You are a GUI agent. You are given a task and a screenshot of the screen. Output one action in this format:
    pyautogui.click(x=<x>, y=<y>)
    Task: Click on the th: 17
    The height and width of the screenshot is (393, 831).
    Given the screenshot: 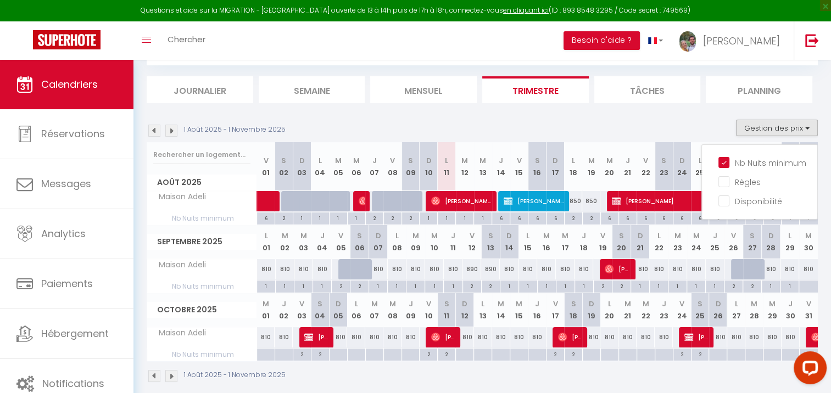 What is the action you would take?
    pyautogui.click(x=555, y=310)
    